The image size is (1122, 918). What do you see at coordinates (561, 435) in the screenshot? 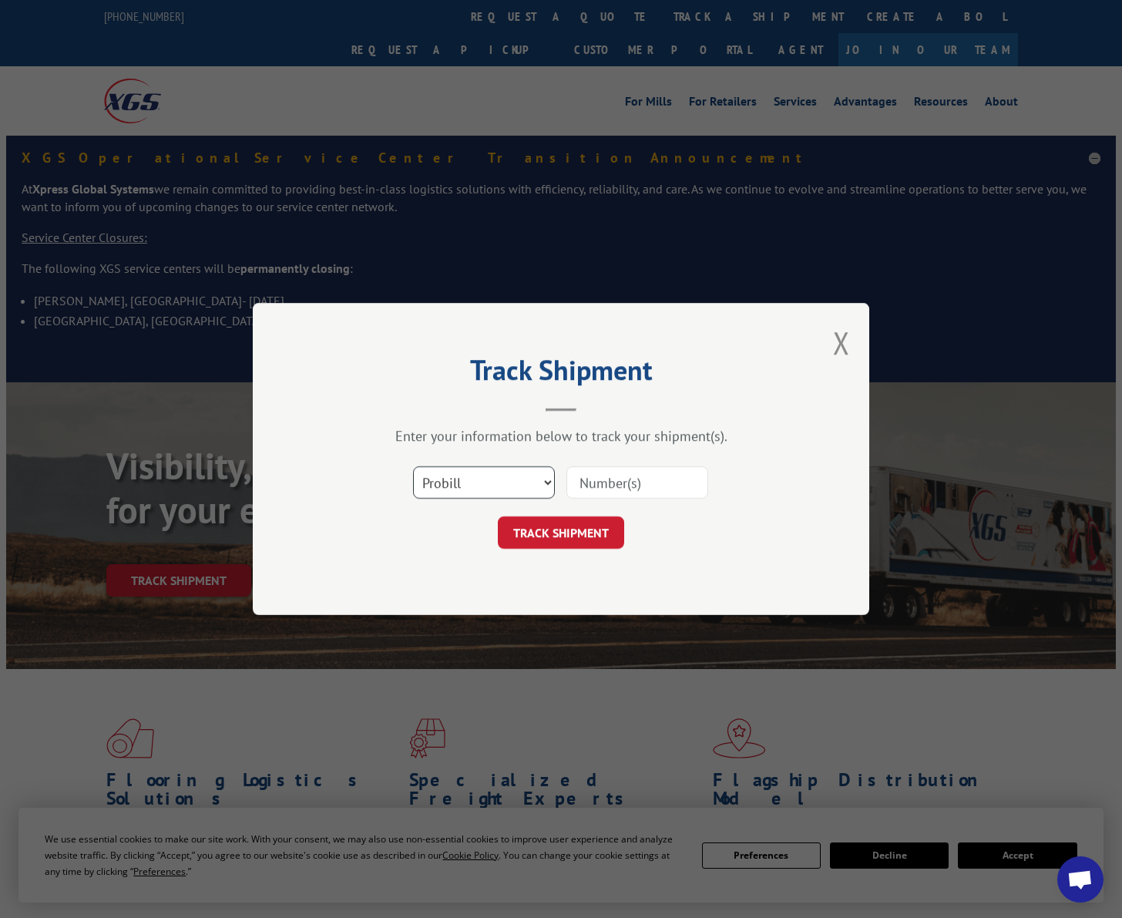
I see `div: Enter your information below to track your shipment(s).` at bounding box center [561, 435].